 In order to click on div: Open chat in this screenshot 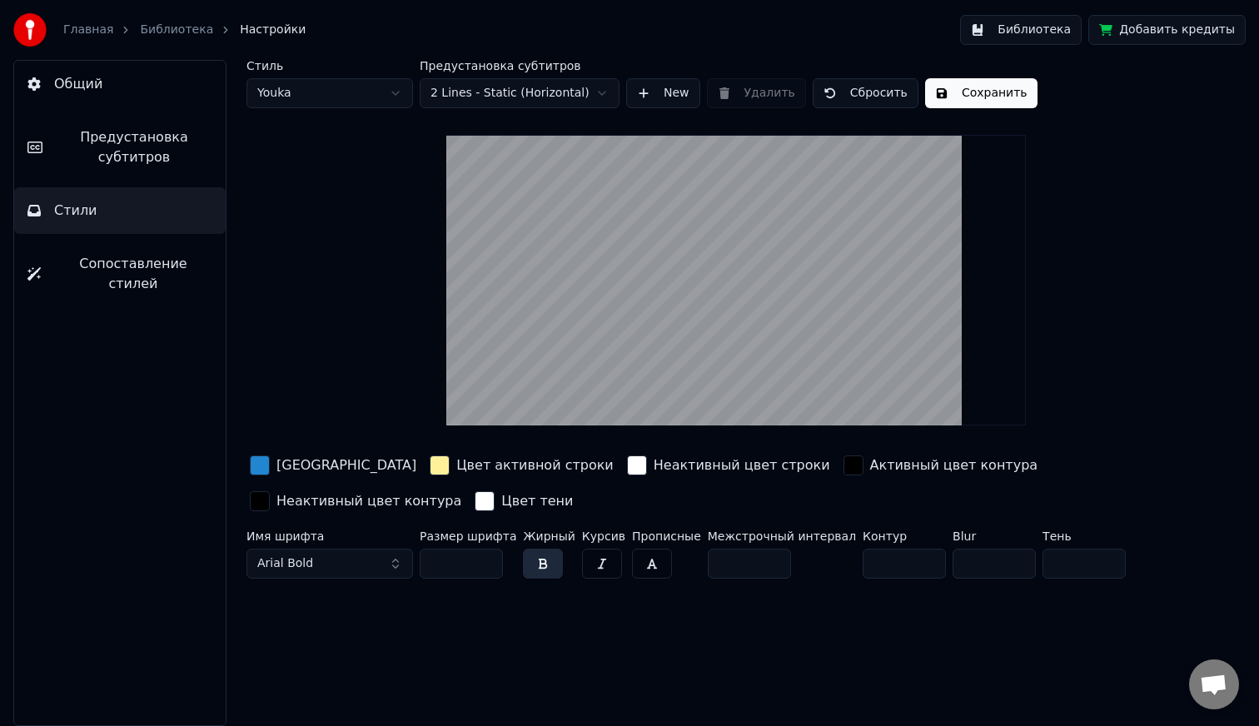, I will do `click(1214, 685)`.